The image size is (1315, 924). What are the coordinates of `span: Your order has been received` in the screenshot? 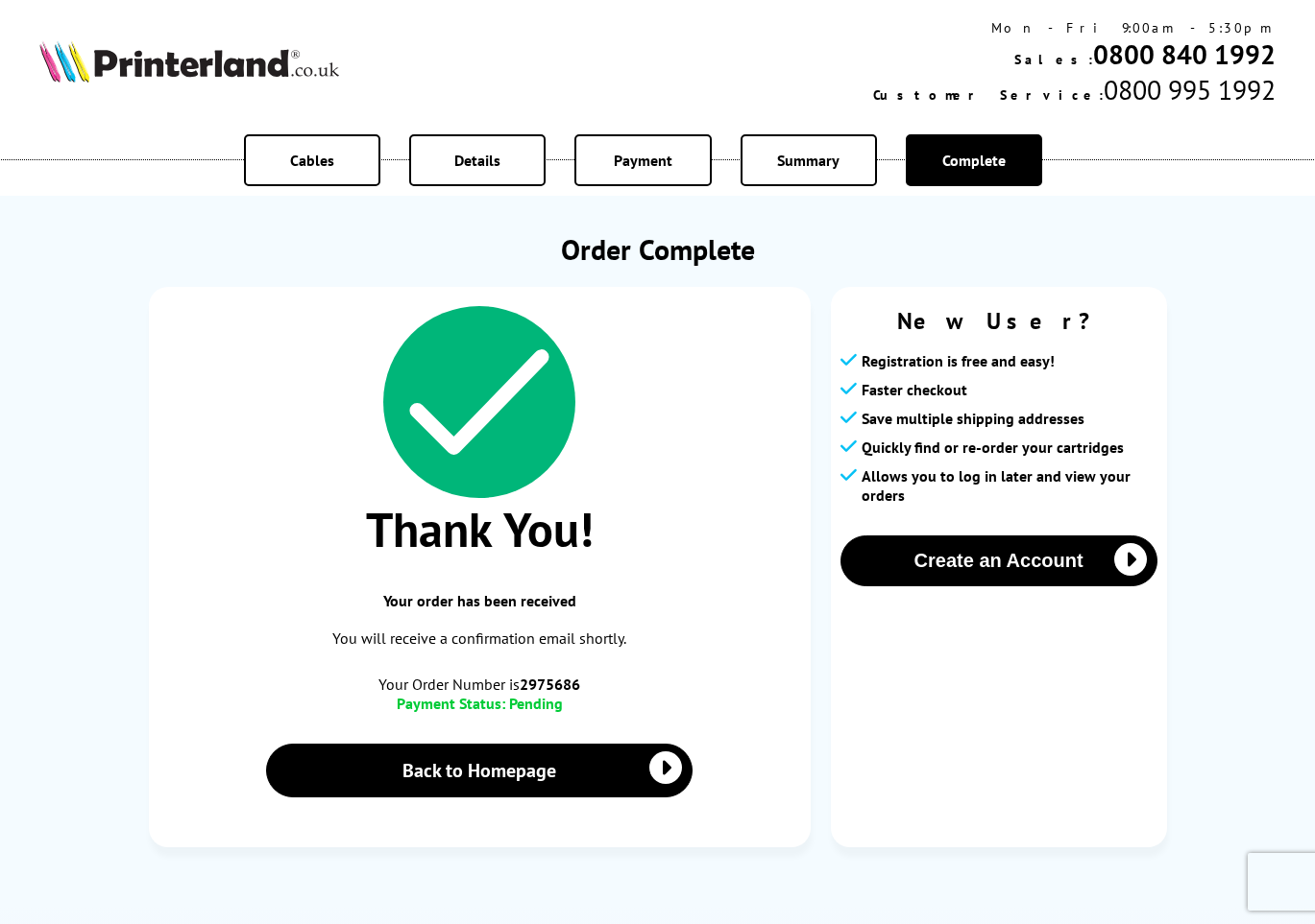 It's located at (479, 601).